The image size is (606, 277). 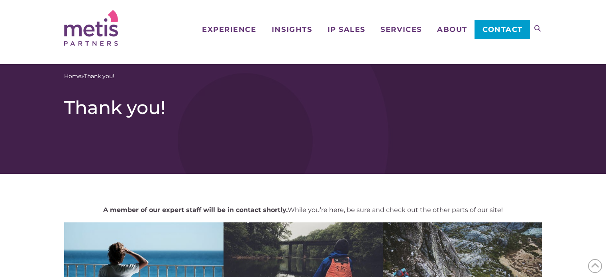 I want to click on span: Thank you!, so click(x=99, y=76).